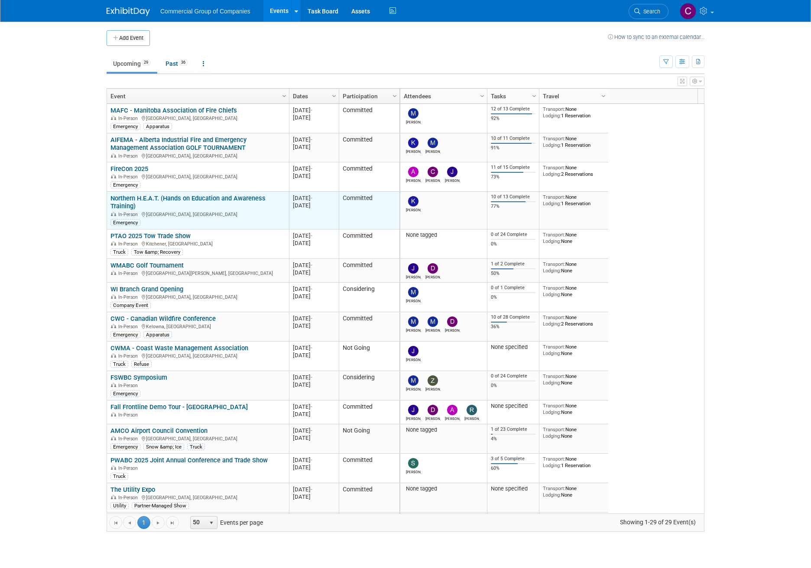 The width and height of the screenshot is (811, 568). What do you see at coordinates (120, 506) in the screenshot?
I see `div: Utility` at bounding box center [120, 506].